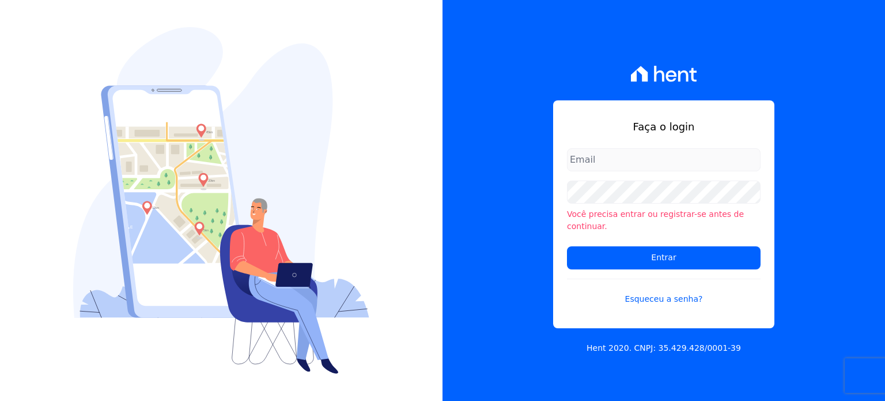 The image size is (885, 401). I want to click on input: Email, so click(664, 160).